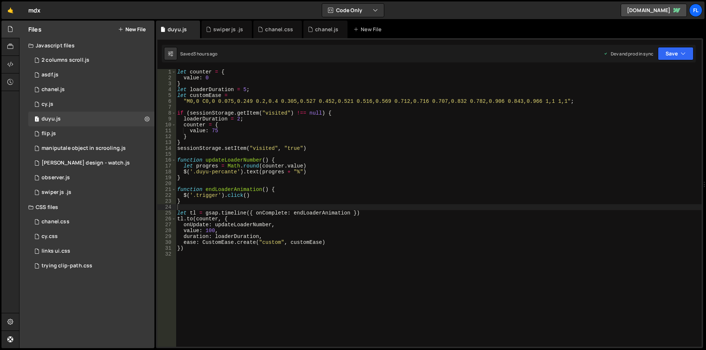  Describe the element at coordinates (167, 237) in the screenshot. I see `div: 29` at that location.